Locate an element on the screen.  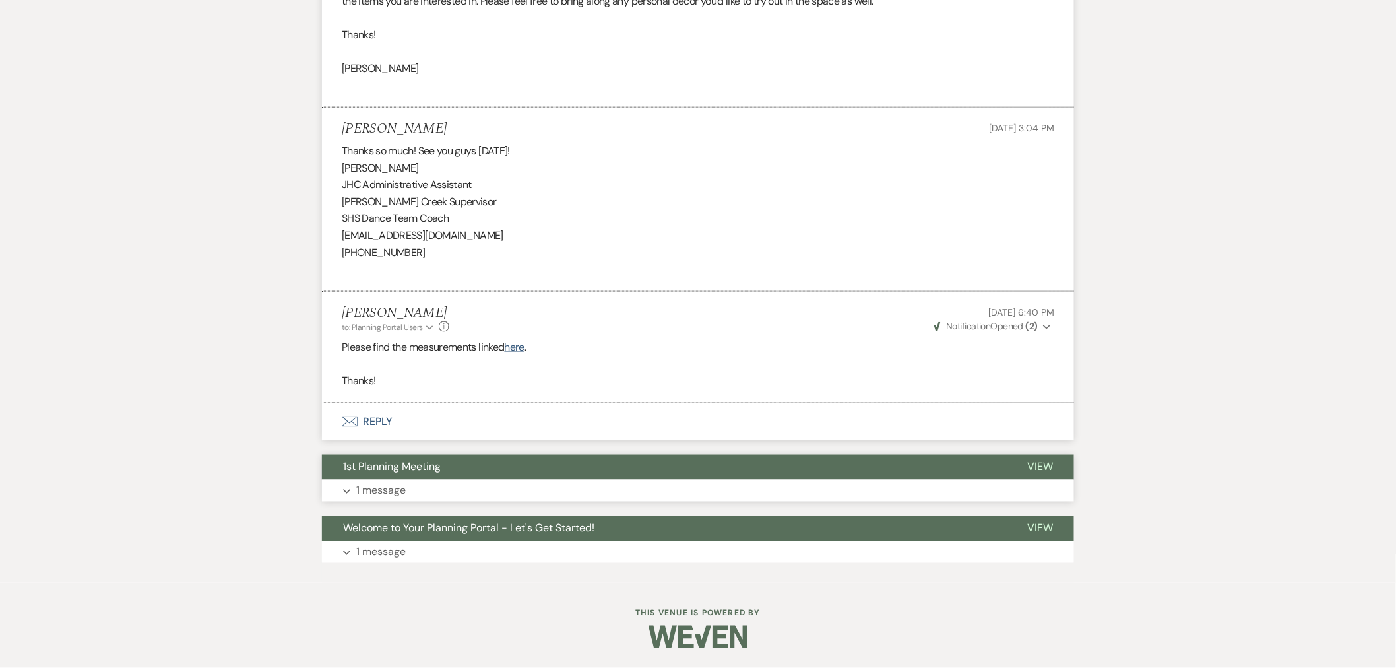
button: to: Planning Portal Users is located at coordinates (389, 327).